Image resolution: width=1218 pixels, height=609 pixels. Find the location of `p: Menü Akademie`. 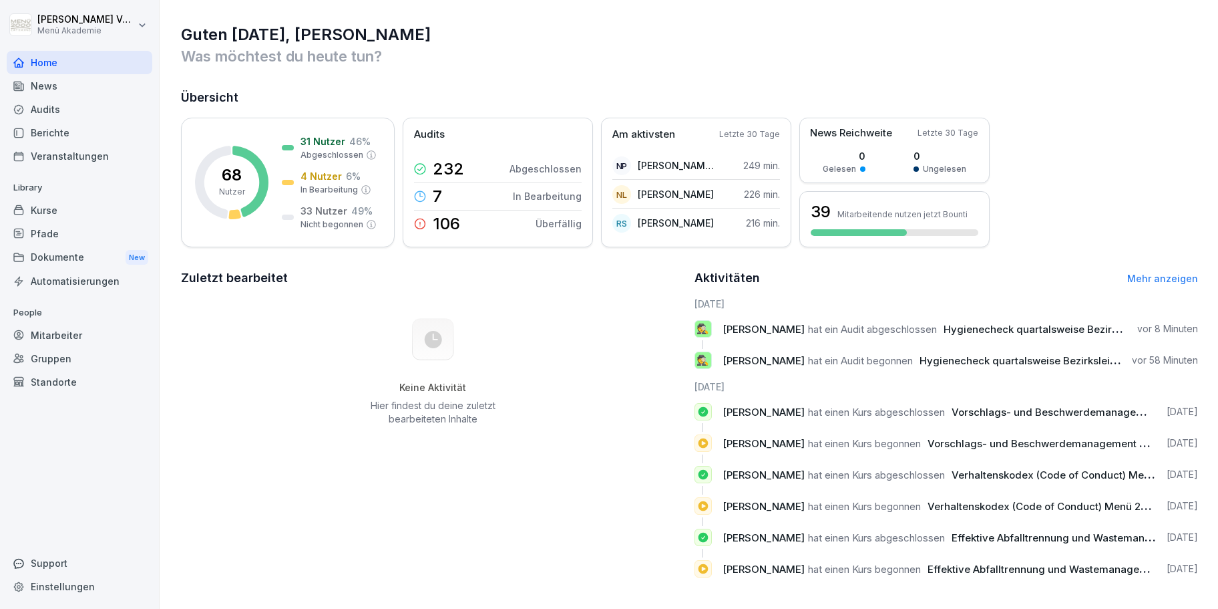

p: Menü Akademie is located at coordinates (86, 31).